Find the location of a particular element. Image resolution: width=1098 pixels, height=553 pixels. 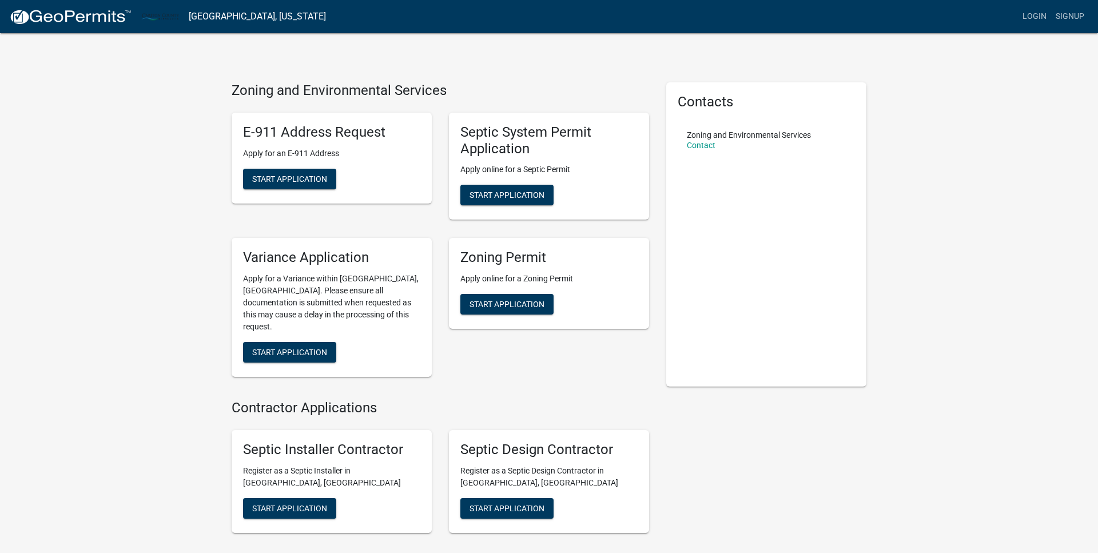

a: Signup is located at coordinates (1070, 17).